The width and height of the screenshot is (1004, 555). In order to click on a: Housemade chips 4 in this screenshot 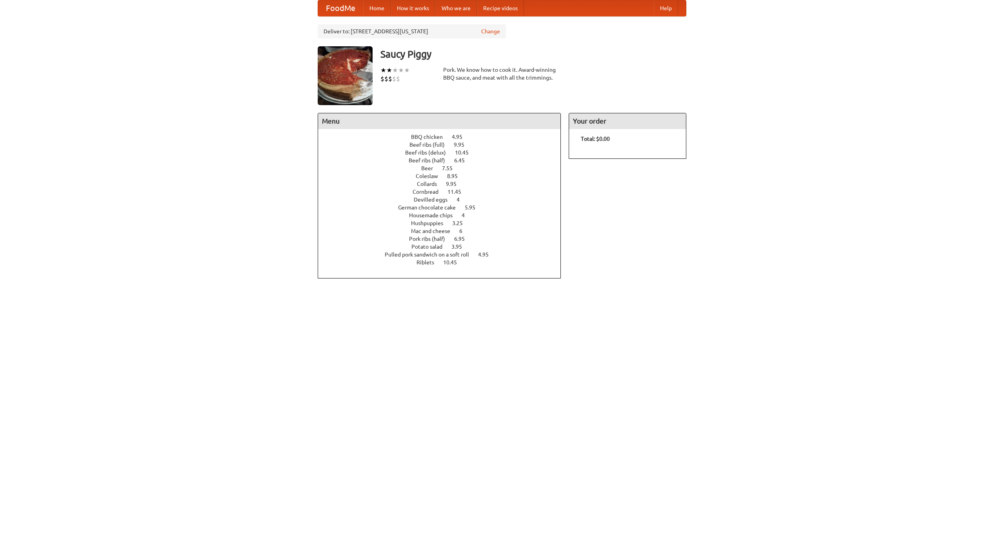, I will do `click(444, 215)`.